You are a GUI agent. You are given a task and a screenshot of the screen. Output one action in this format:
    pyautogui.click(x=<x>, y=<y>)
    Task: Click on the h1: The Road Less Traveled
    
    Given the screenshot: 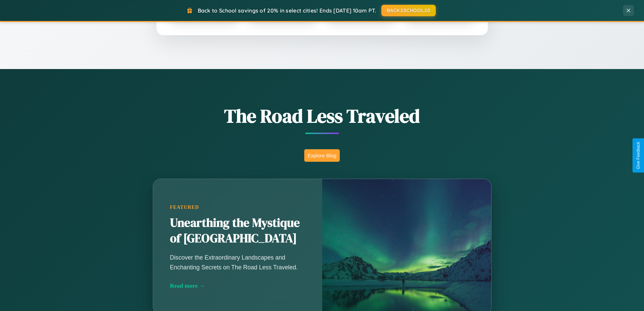 What is the action you would take?
    pyautogui.click(x=322, y=116)
    